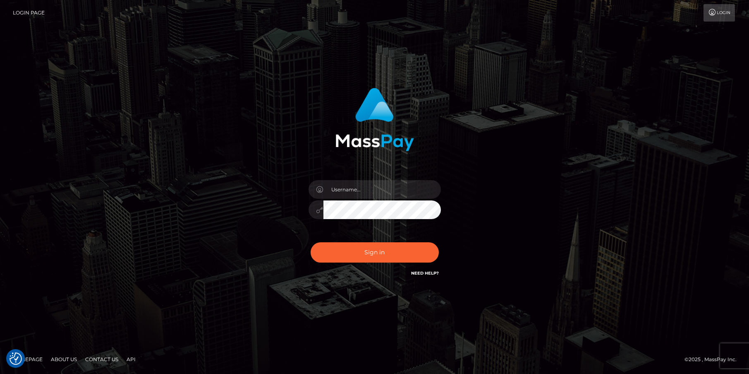 Image resolution: width=749 pixels, height=374 pixels. What do you see at coordinates (27, 359) in the screenshot?
I see `a: Homepage` at bounding box center [27, 359].